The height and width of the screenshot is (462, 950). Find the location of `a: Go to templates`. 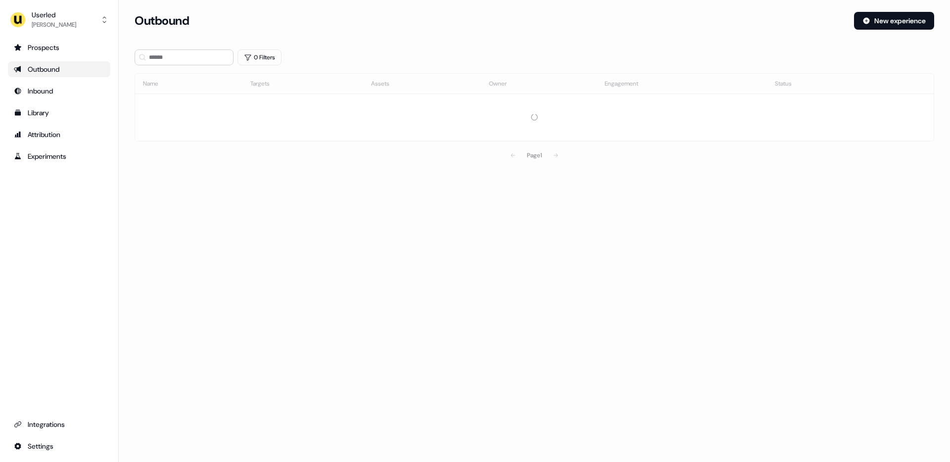

a: Go to templates is located at coordinates (59, 113).